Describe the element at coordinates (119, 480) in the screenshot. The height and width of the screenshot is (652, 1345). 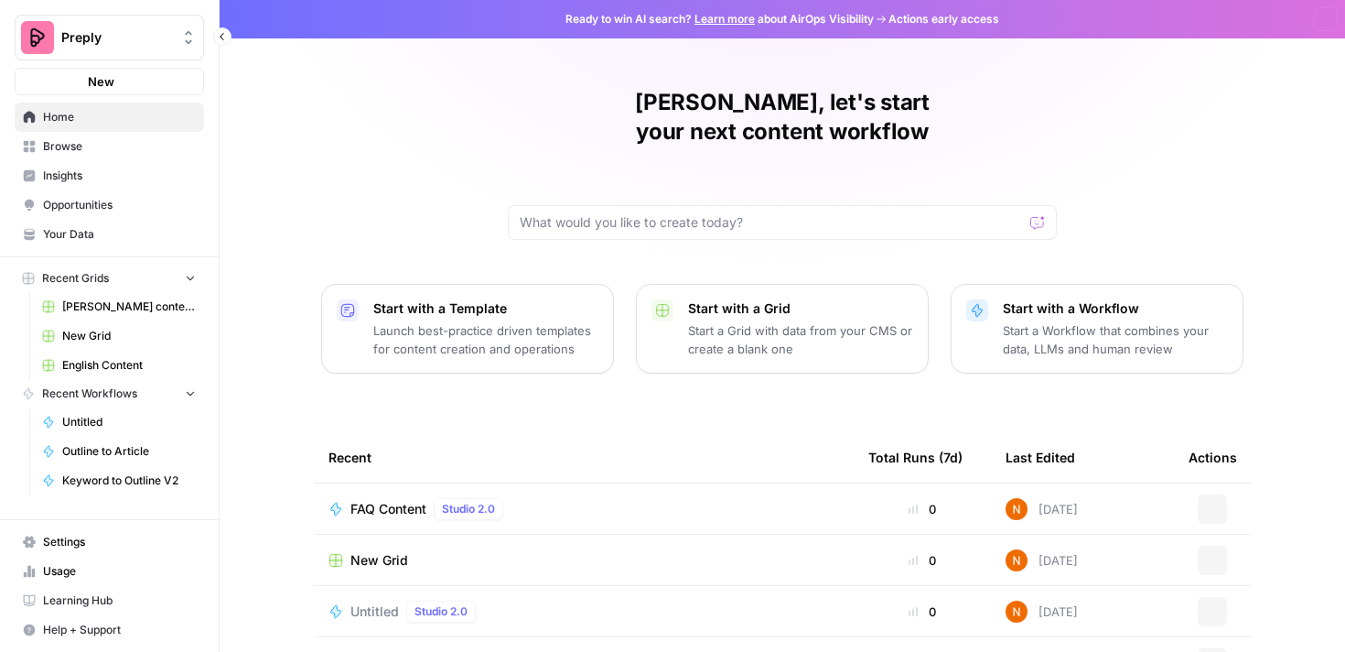
I see `a: Keyword to Outline V2` at that location.